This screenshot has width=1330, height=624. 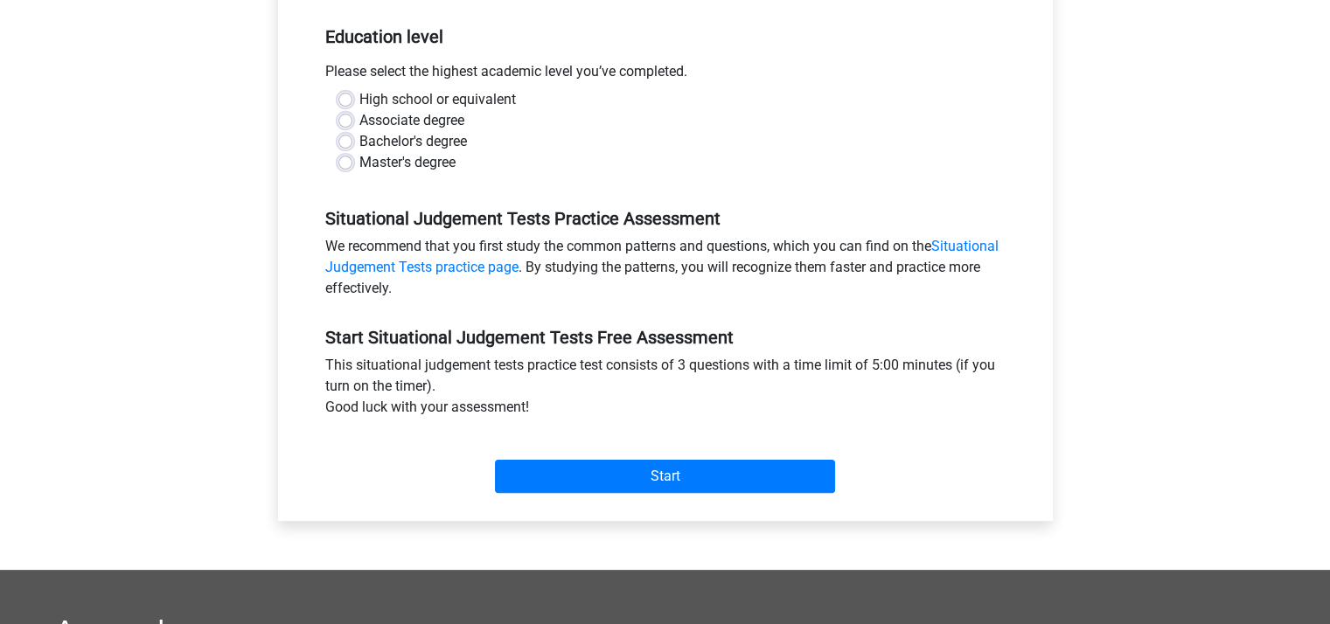 What do you see at coordinates (666, 390) in the screenshot?
I see `div: This situational judgement tests practice test consists of 3 questions with a time limit of 5:00 ...` at bounding box center [666, 390].